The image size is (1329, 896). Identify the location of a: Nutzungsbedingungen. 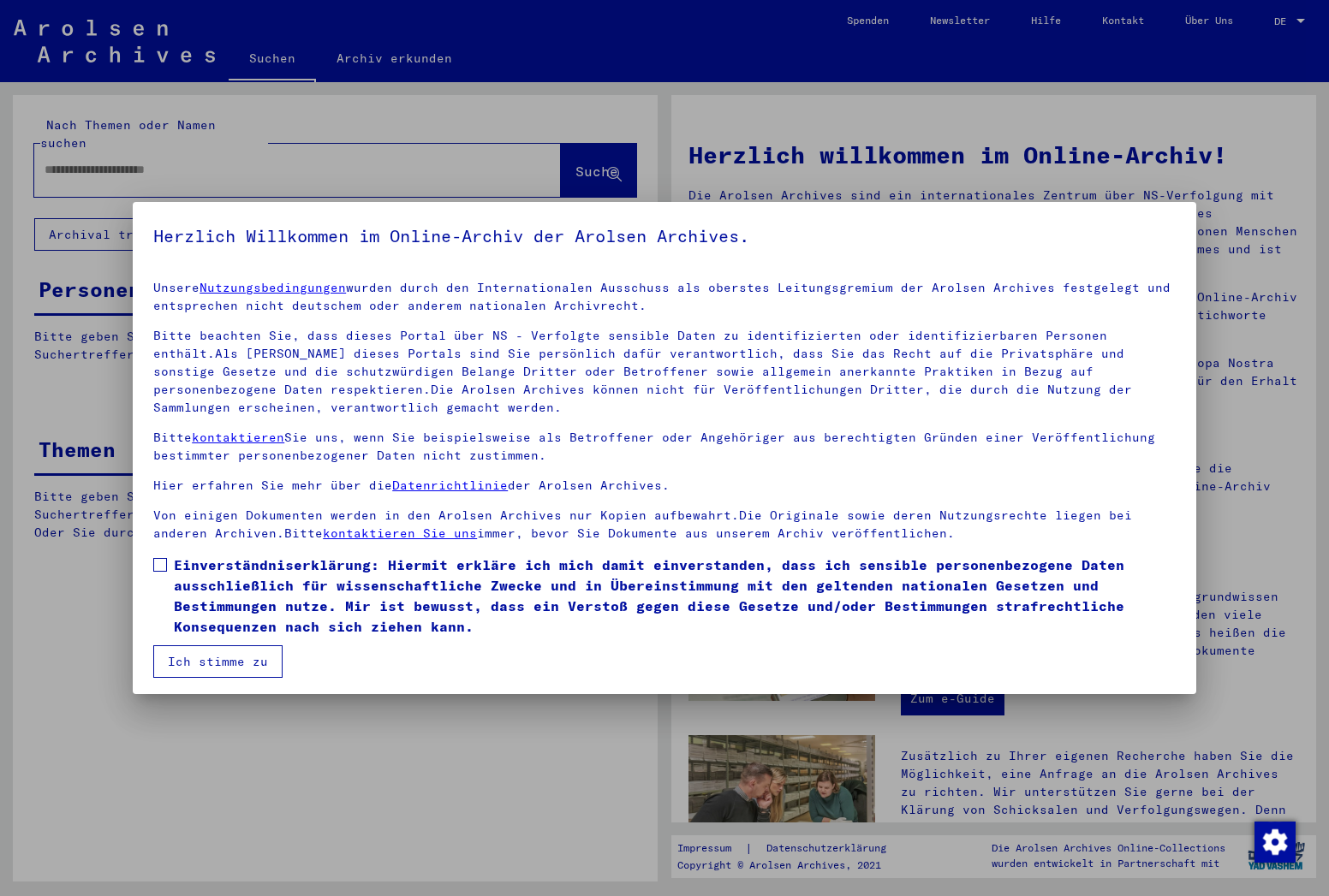
(272, 288).